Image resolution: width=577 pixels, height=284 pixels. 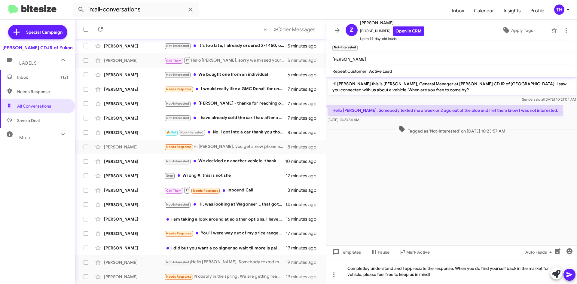 I want to click on span: All Conversations, so click(x=34, y=106).